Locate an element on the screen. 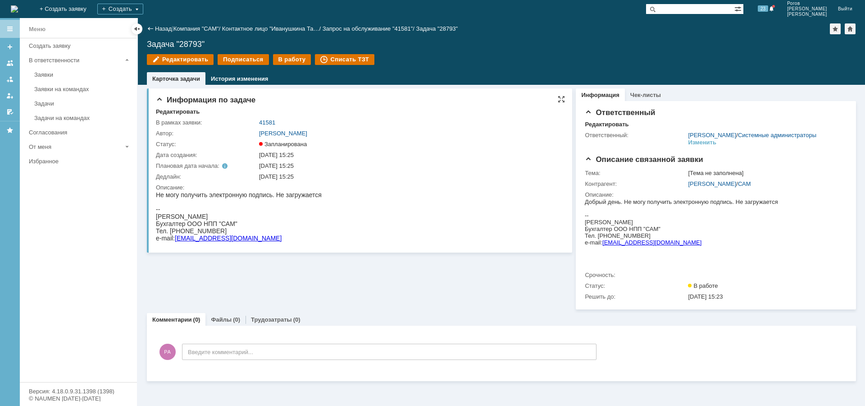 The width and height of the screenshot is (865, 406). a: Карточка задачи is located at coordinates (176, 78).